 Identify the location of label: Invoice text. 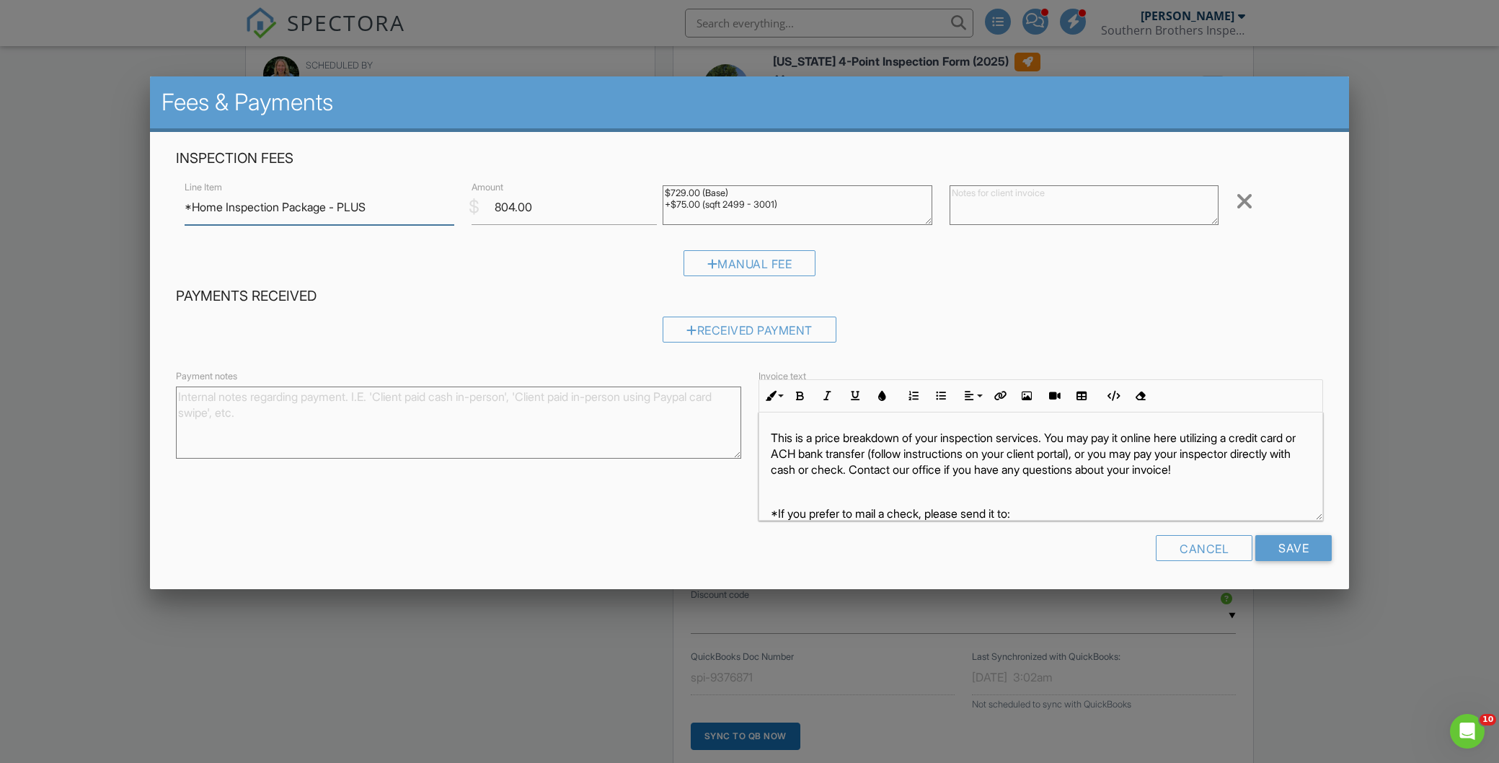
(782, 376).